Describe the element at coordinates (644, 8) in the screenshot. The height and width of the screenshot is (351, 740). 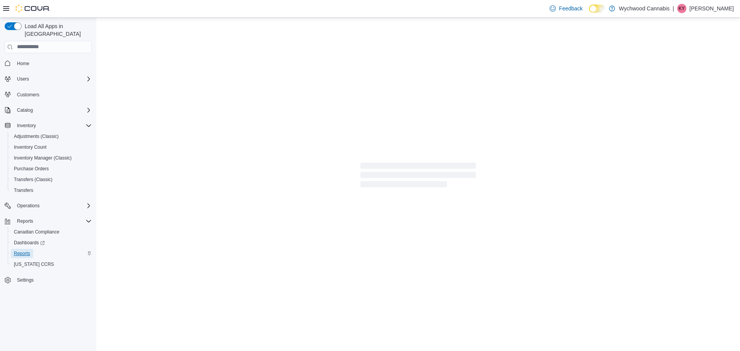
I see `p: Wychwood Cannabis` at that location.